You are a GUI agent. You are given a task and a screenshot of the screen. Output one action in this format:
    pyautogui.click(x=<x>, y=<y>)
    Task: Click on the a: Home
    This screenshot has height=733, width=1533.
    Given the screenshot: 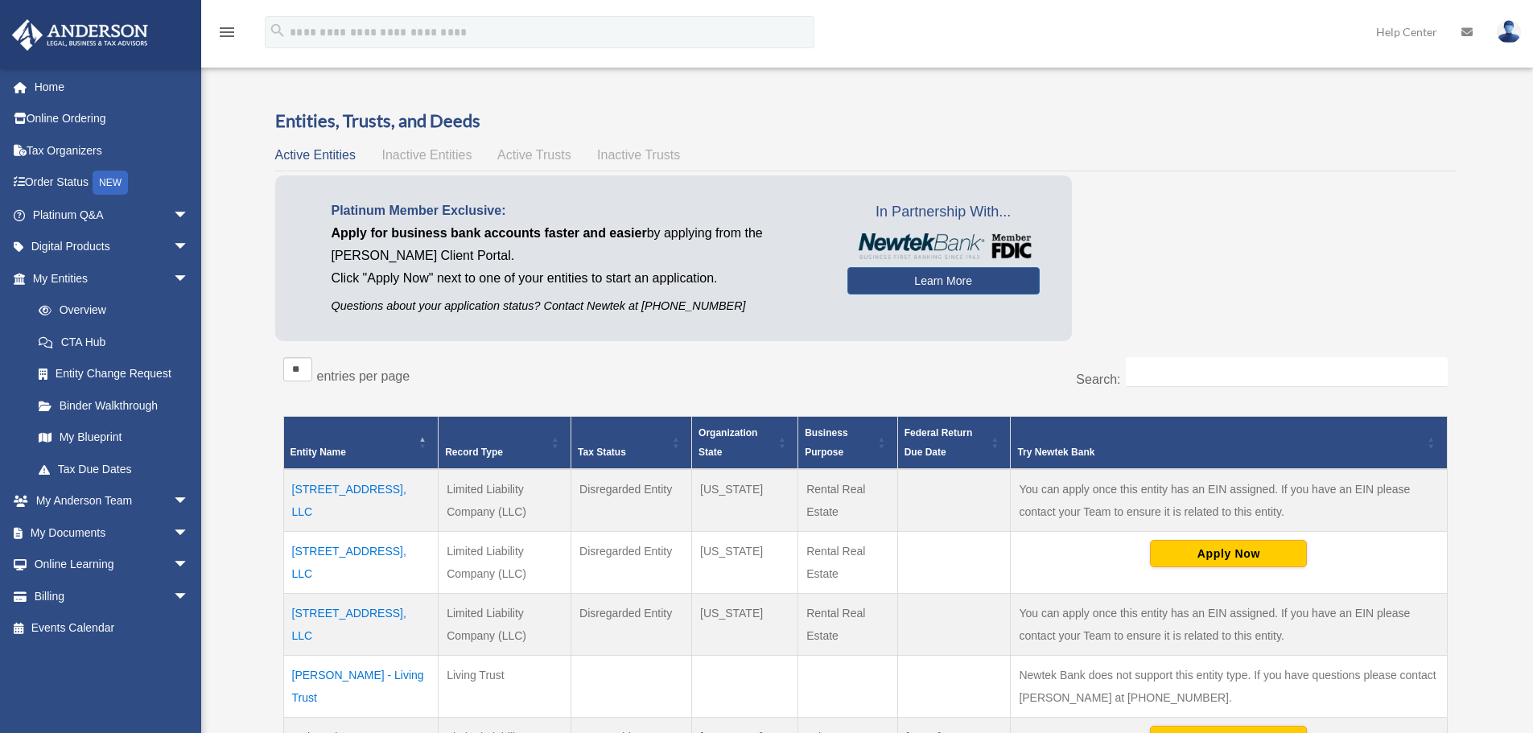 What is the action you would take?
    pyautogui.click(x=112, y=87)
    